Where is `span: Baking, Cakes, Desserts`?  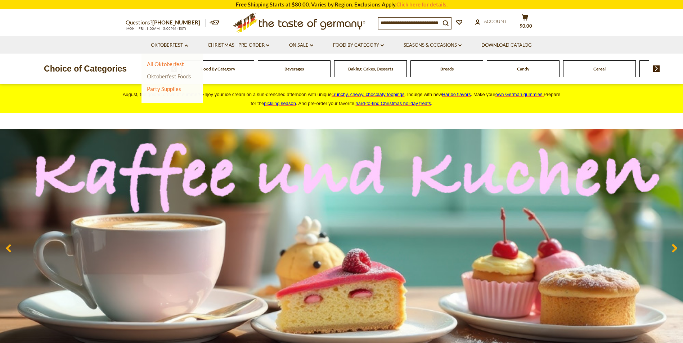
span: Baking, Cakes, Desserts is located at coordinates (370, 69).